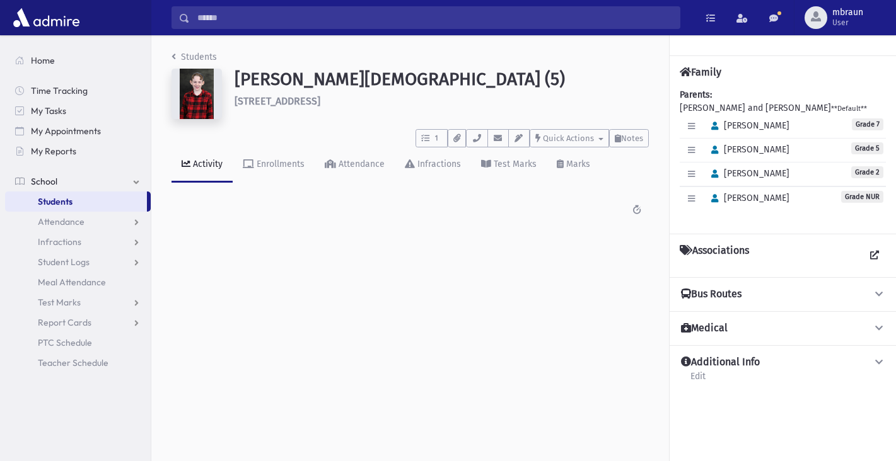 This screenshot has width=896, height=461. What do you see at coordinates (436, 139) in the screenshot?
I see `span: 1` at bounding box center [436, 139].